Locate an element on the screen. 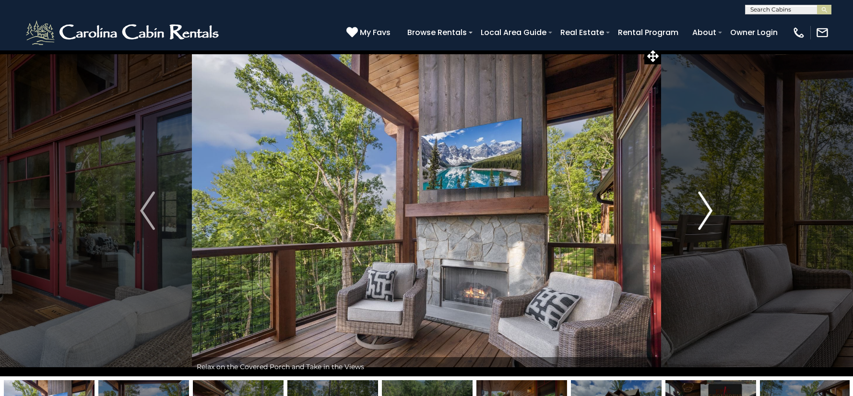 Image resolution: width=853 pixels, height=396 pixels. a: Browse Rentals is located at coordinates (437, 32).